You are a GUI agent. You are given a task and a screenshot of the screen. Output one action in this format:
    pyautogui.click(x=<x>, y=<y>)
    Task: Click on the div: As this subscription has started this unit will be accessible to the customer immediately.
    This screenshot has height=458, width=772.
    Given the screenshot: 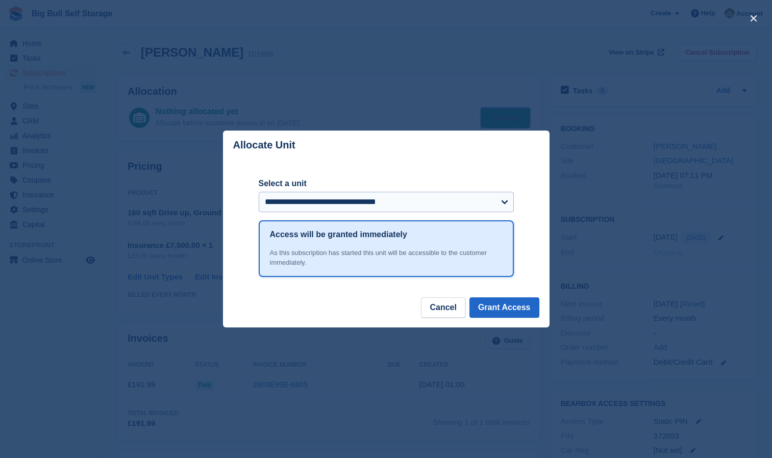 What is the action you would take?
    pyautogui.click(x=386, y=258)
    